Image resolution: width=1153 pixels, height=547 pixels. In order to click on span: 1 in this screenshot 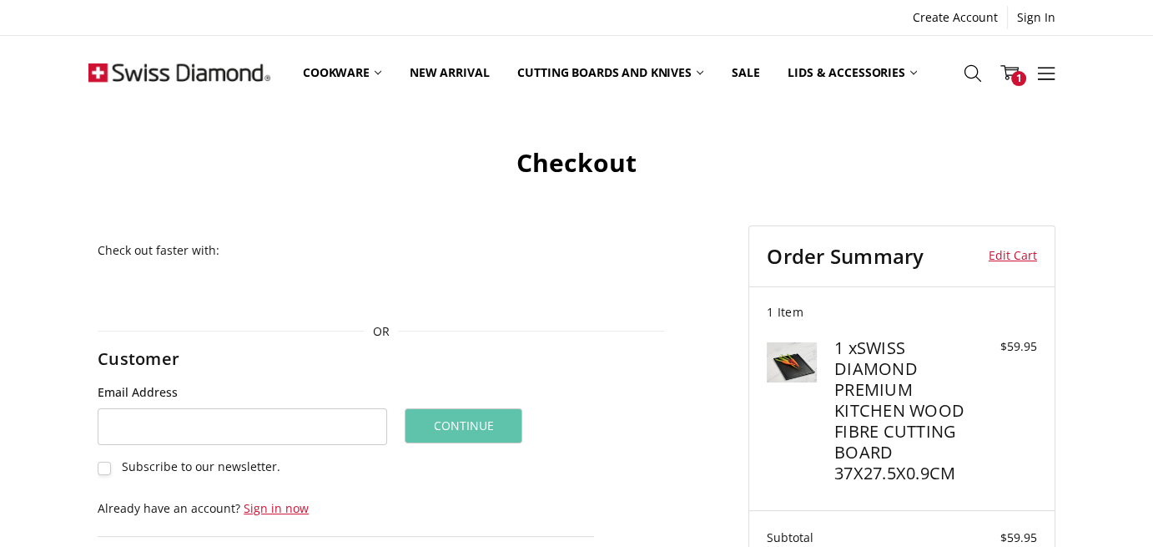, I will do `click(1019, 78)`.